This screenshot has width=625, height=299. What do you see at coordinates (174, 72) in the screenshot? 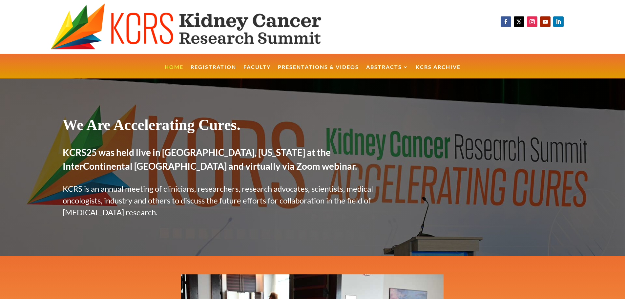
I see `a: Home` at bounding box center [174, 72].